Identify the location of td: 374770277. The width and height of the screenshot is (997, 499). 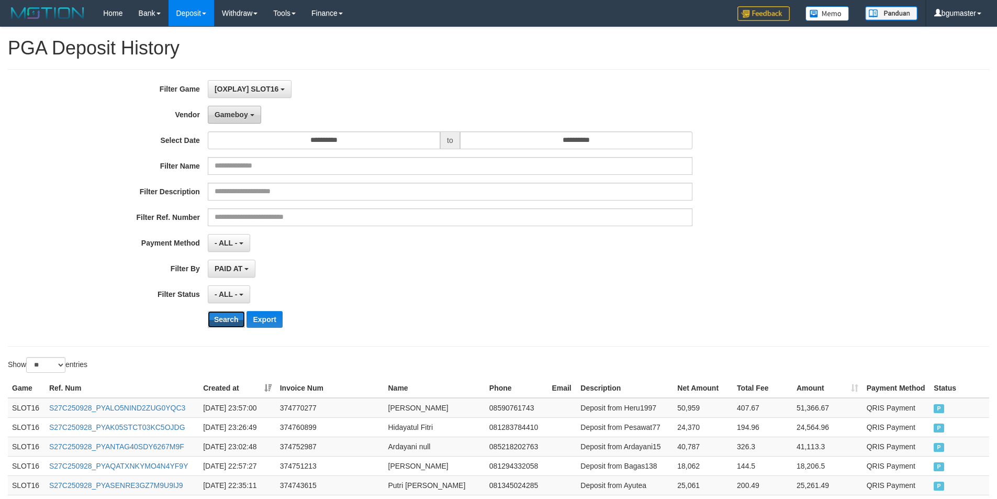
(330, 408).